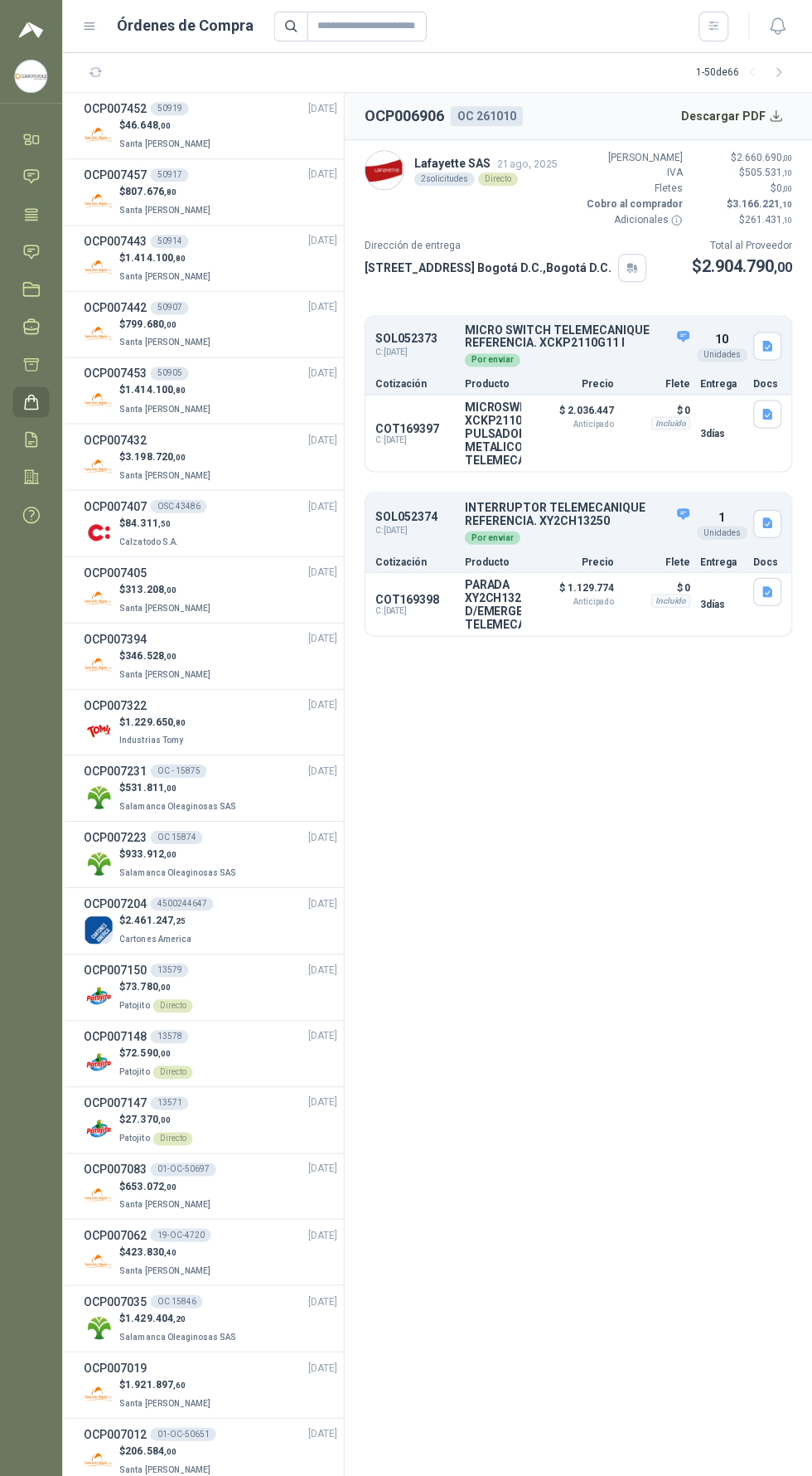  I want to click on p: COT169397, so click(416, 428).